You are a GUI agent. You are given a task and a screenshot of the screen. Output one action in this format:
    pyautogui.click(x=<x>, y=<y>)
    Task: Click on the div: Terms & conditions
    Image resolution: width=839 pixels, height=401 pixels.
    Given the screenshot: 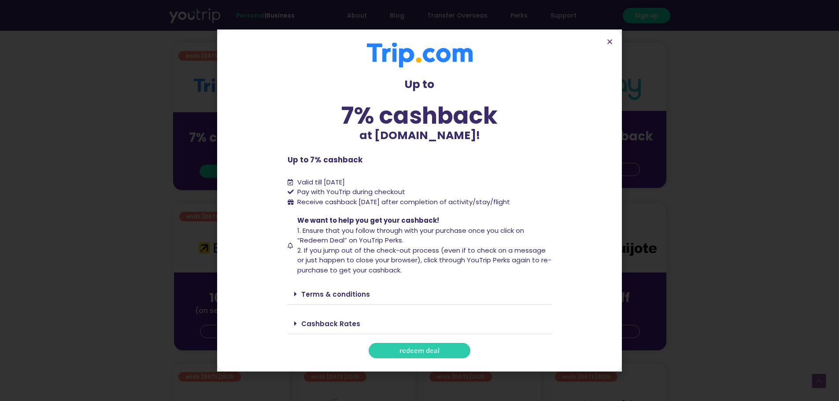 What is the action you would take?
    pyautogui.click(x=420, y=294)
    